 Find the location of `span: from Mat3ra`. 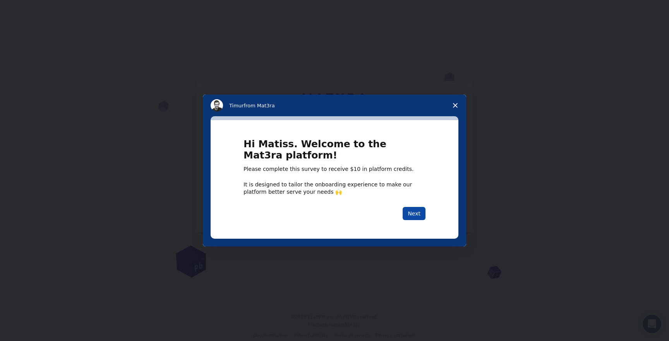

span: from Mat3ra is located at coordinates (259, 105).